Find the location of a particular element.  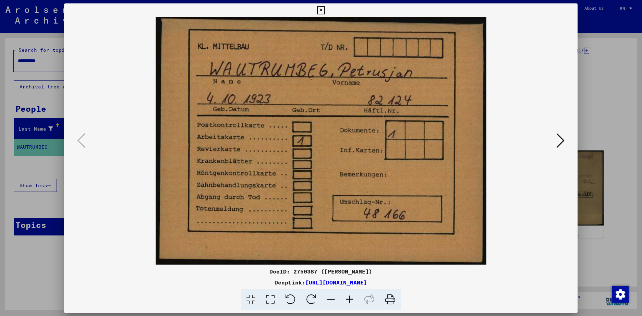

img: Change consent is located at coordinates (620, 294).